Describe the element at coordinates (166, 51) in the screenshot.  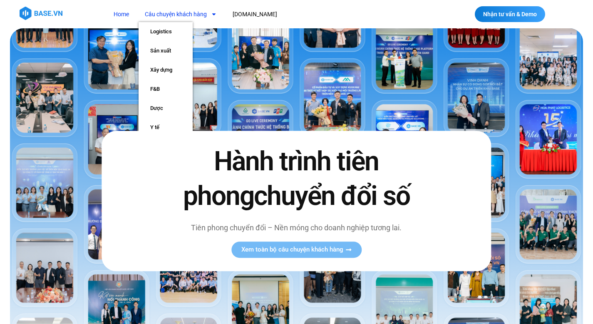
I see `a: Sản xuất` at that location.